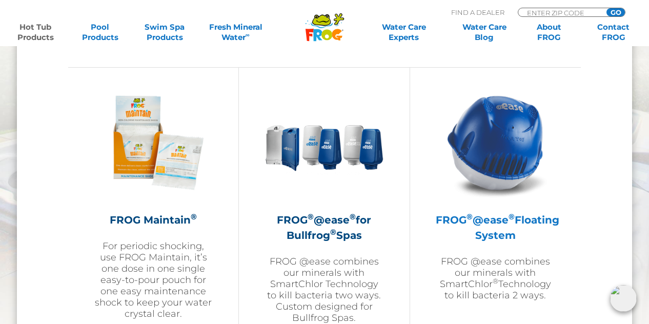 Image resolution: width=649 pixels, height=324 pixels. What do you see at coordinates (549, 32) in the screenshot?
I see `a: AboutFROG` at bounding box center [549, 32].